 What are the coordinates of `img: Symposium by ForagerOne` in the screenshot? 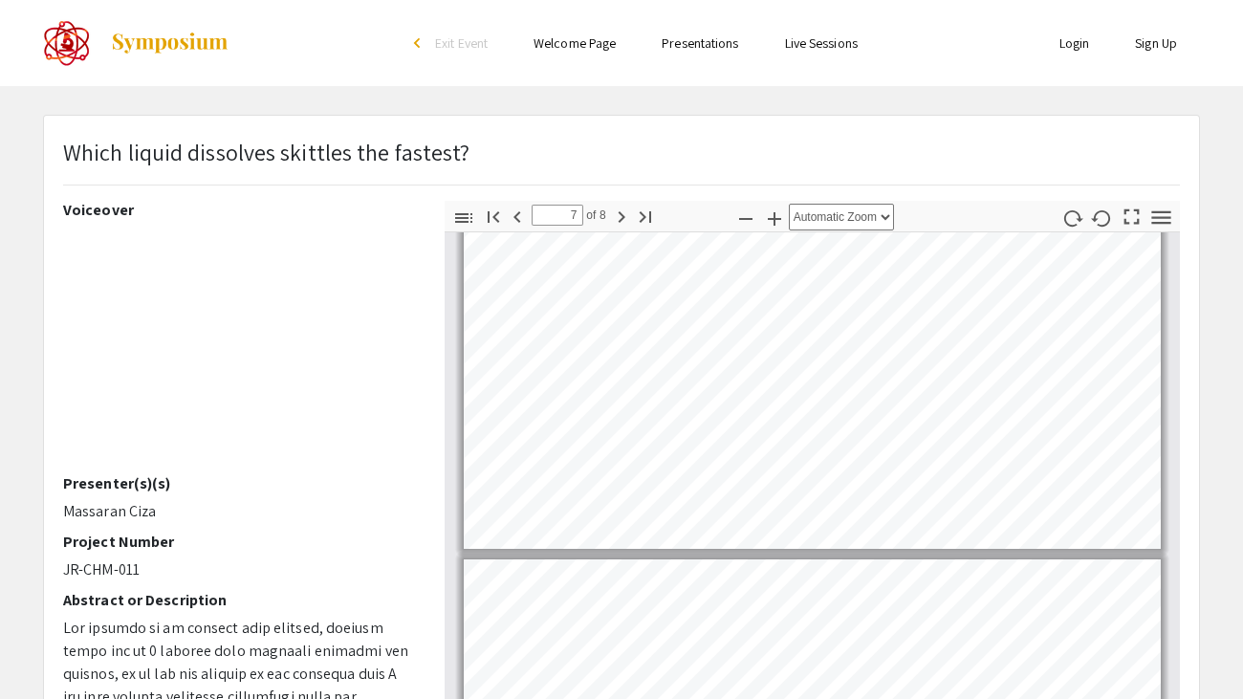 It's located at (169, 43).